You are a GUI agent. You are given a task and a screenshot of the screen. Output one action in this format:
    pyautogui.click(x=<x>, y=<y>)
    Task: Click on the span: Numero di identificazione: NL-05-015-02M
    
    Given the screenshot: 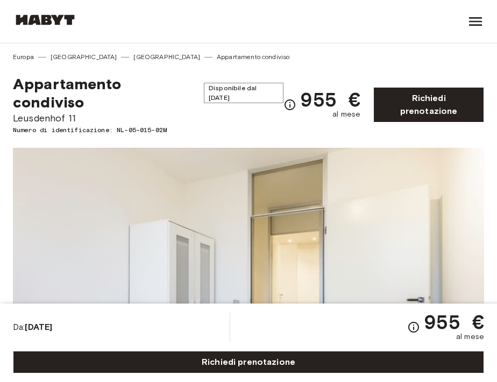 What is the action you would take?
    pyautogui.click(x=148, y=130)
    